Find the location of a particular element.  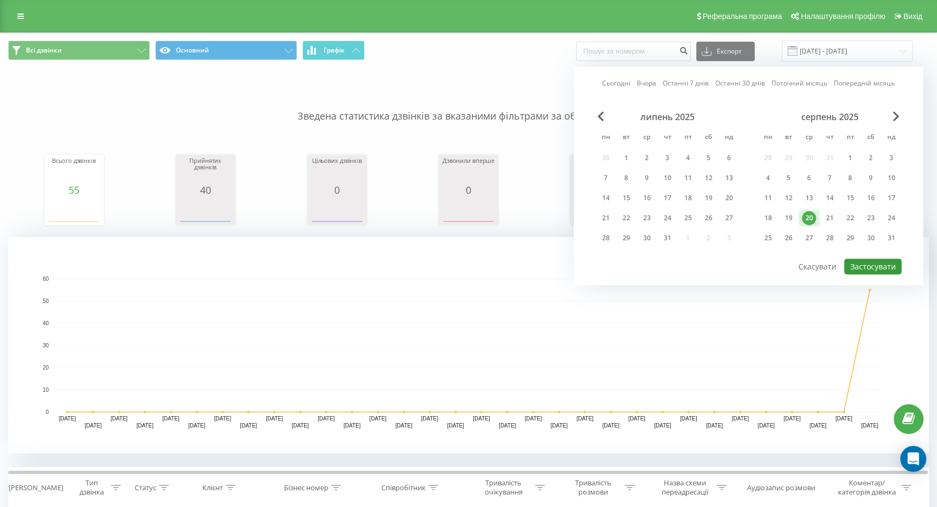

div: вт 12 серп 2025 р. is located at coordinates (788, 198).